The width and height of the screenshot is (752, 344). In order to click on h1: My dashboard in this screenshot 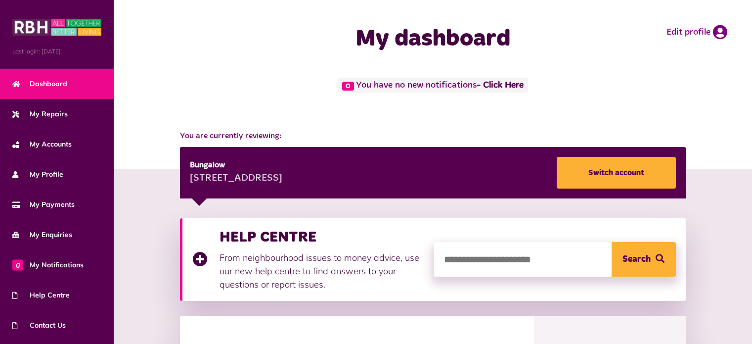, I will do `click(433, 39)`.